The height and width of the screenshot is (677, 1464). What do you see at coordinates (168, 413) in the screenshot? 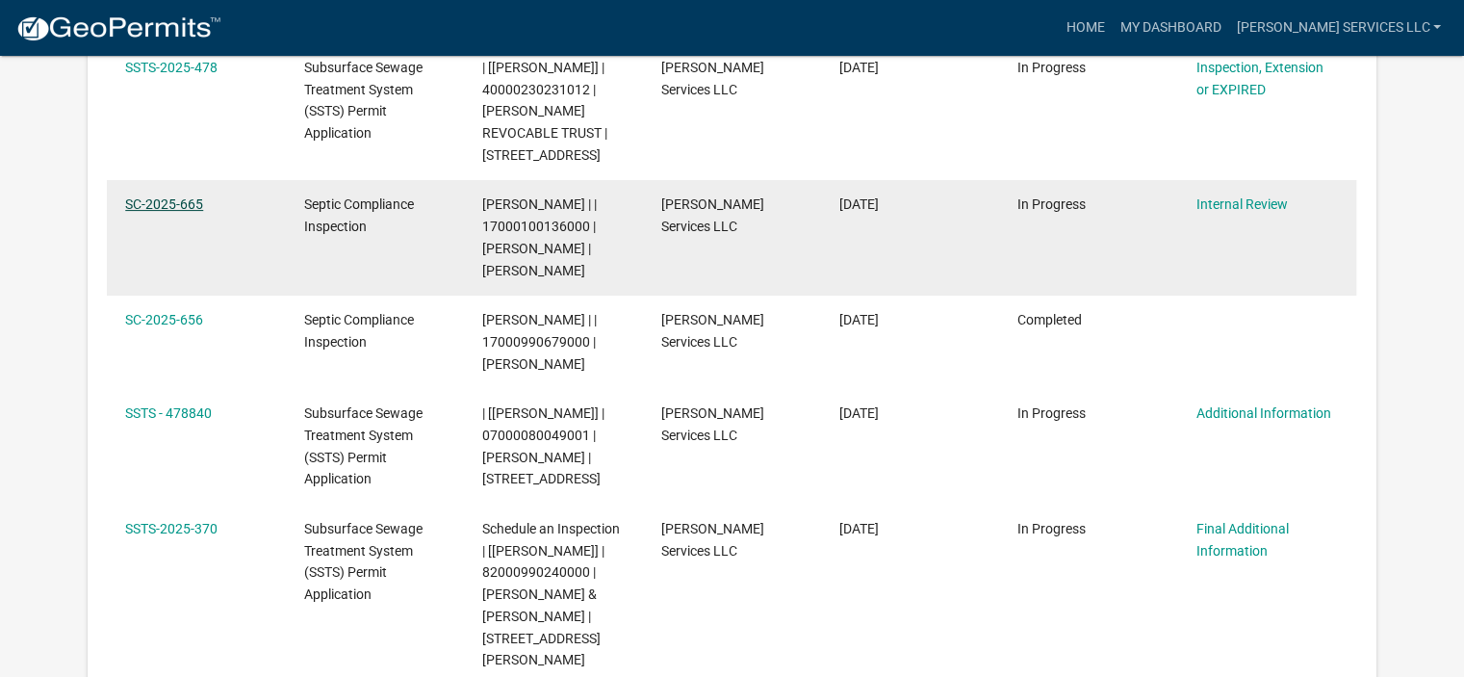
I see `a: SSTS - 478840` at bounding box center [168, 413].